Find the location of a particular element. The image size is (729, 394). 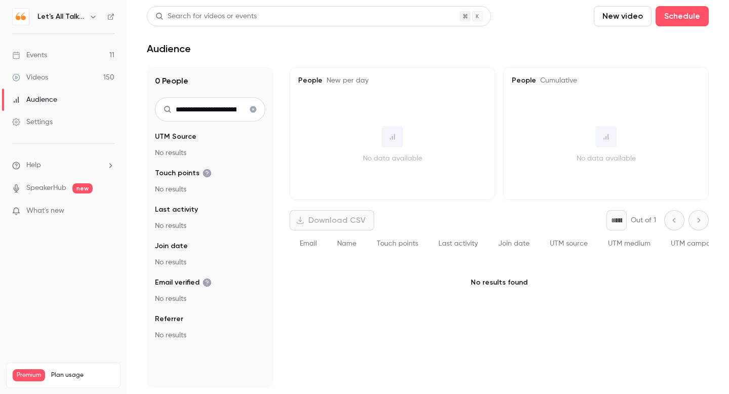

p: No results found is located at coordinates (499, 283).